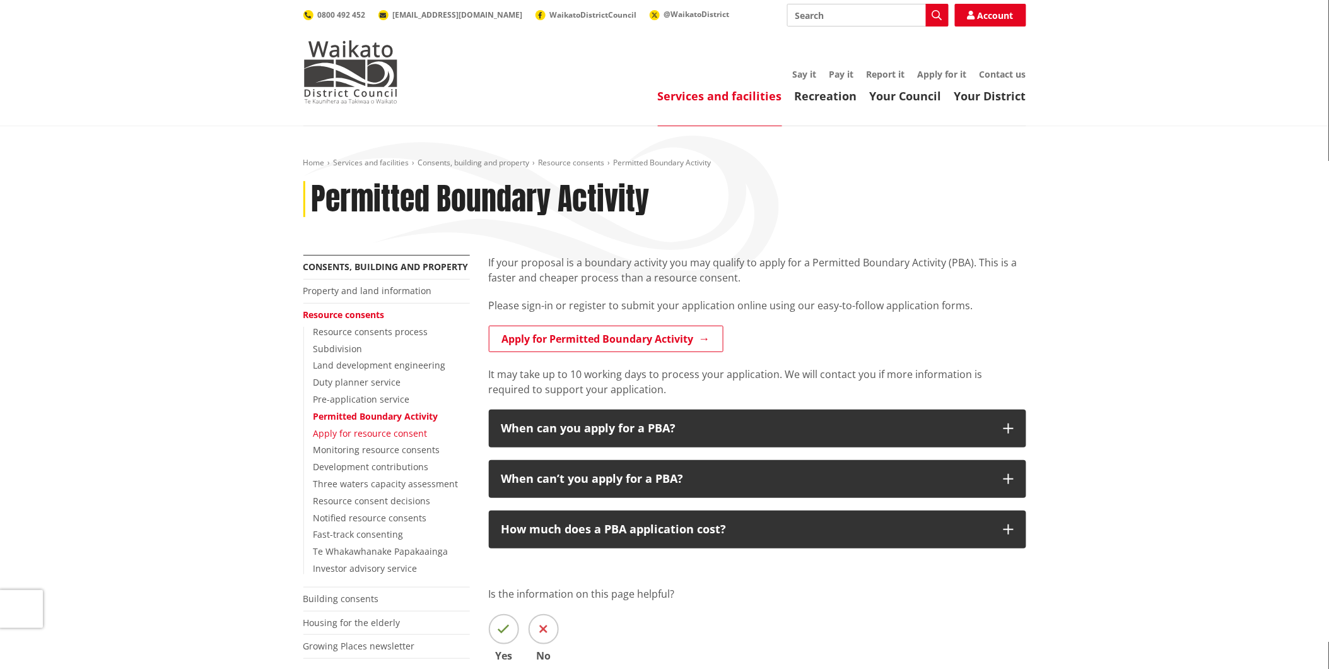 The height and width of the screenshot is (669, 1329). What do you see at coordinates (342, 15) in the screenshot?
I see `span: 0800 492 452` at bounding box center [342, 15].